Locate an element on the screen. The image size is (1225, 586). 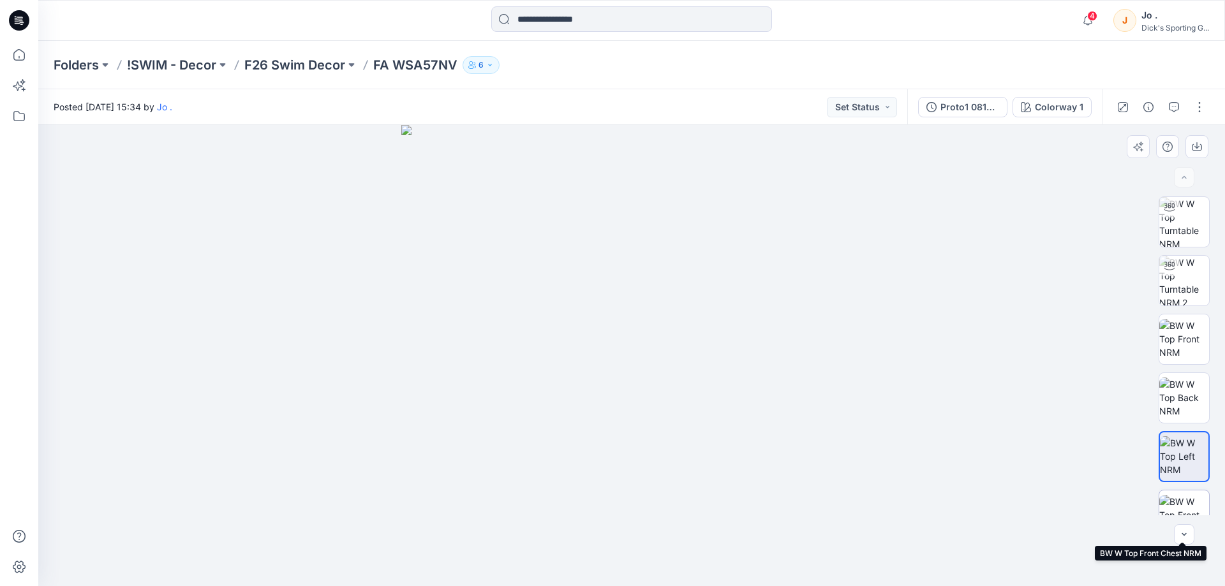
a: Folders is located at coordinates (76, 65).